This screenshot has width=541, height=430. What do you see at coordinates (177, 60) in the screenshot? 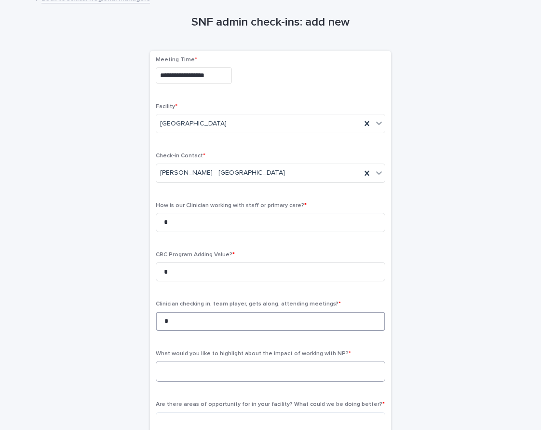
I see `span: Meeting Time` at bounding box center [177, 60].